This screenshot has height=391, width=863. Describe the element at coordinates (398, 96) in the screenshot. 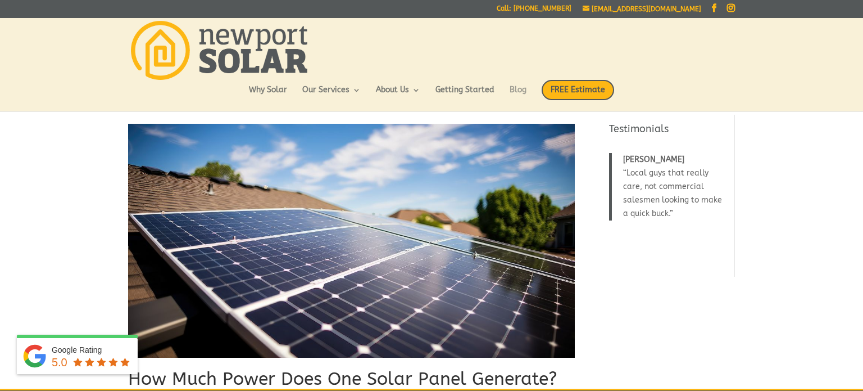

I see `a: About Us` at that location.